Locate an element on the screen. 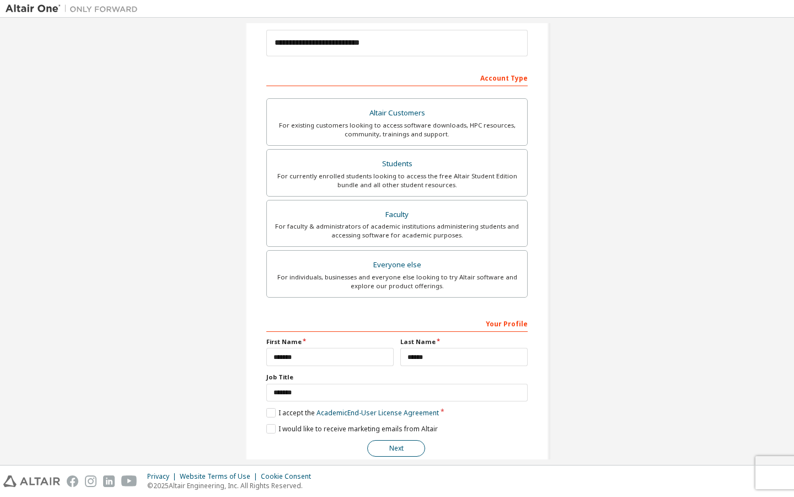  div: Faculty is located at coordinates (397, 215).